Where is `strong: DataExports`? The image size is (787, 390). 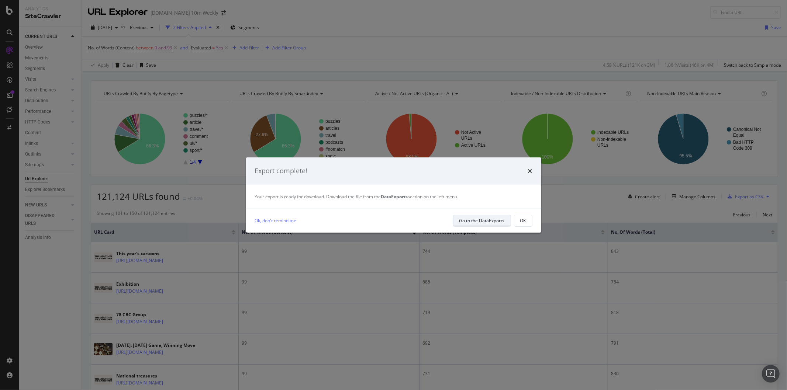 strong: DataExports is located at coordinates (394, 197).